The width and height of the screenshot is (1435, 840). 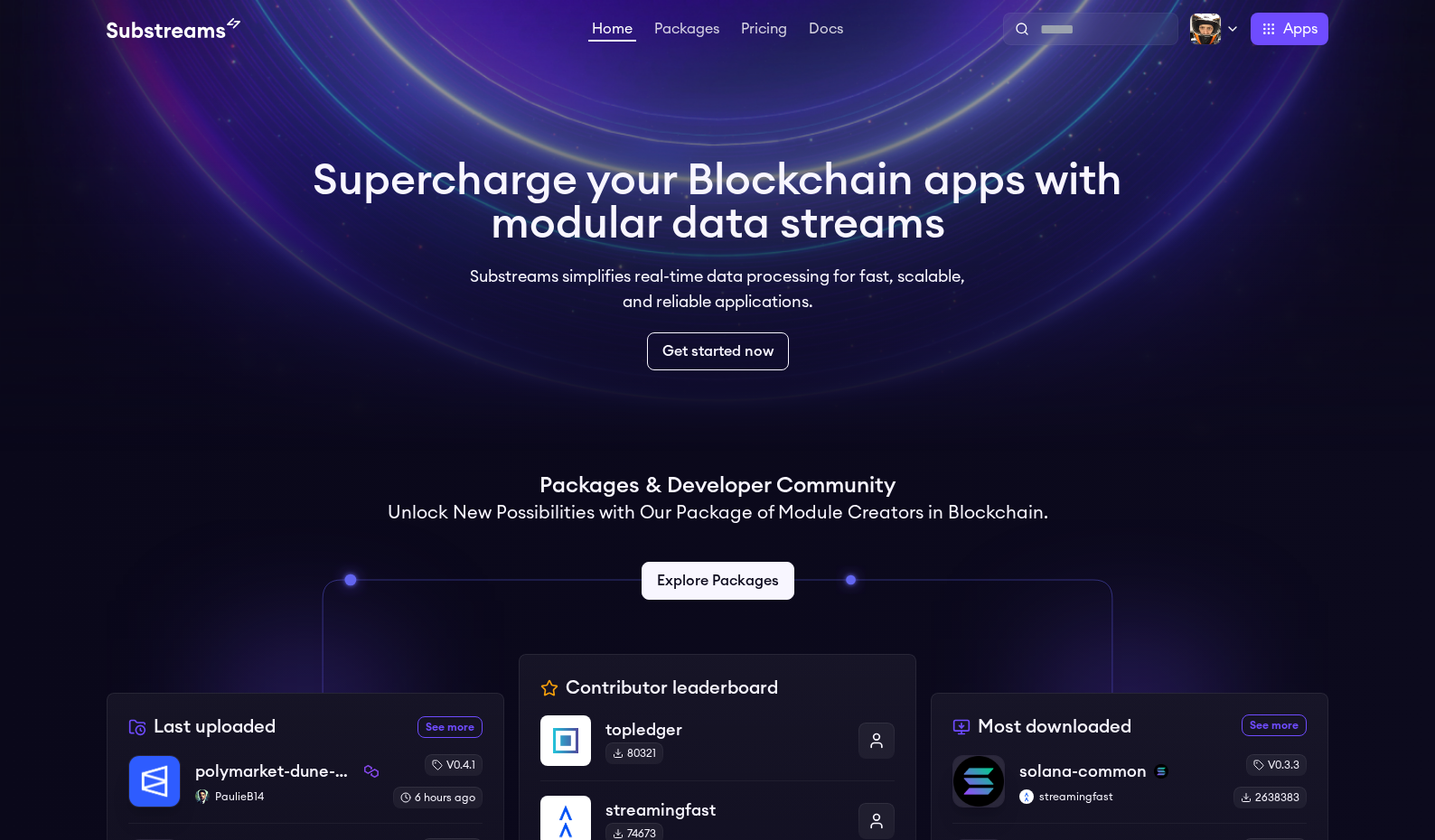 I want to click on span: Apps, so click(x=1300, y=29).